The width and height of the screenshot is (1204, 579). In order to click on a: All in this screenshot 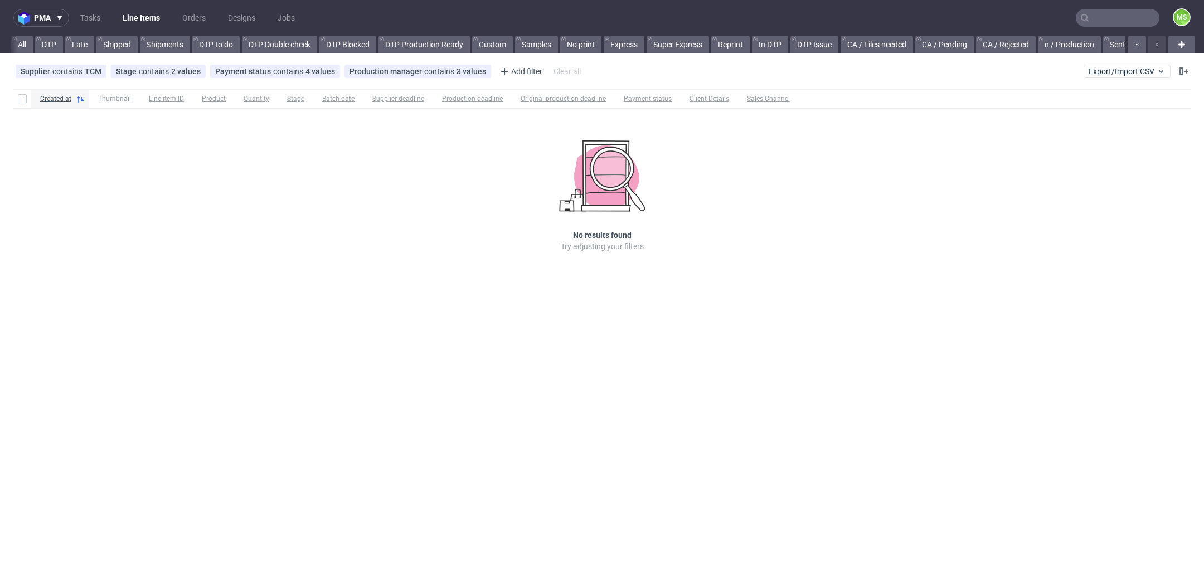, I will do `click(22, 45)`.